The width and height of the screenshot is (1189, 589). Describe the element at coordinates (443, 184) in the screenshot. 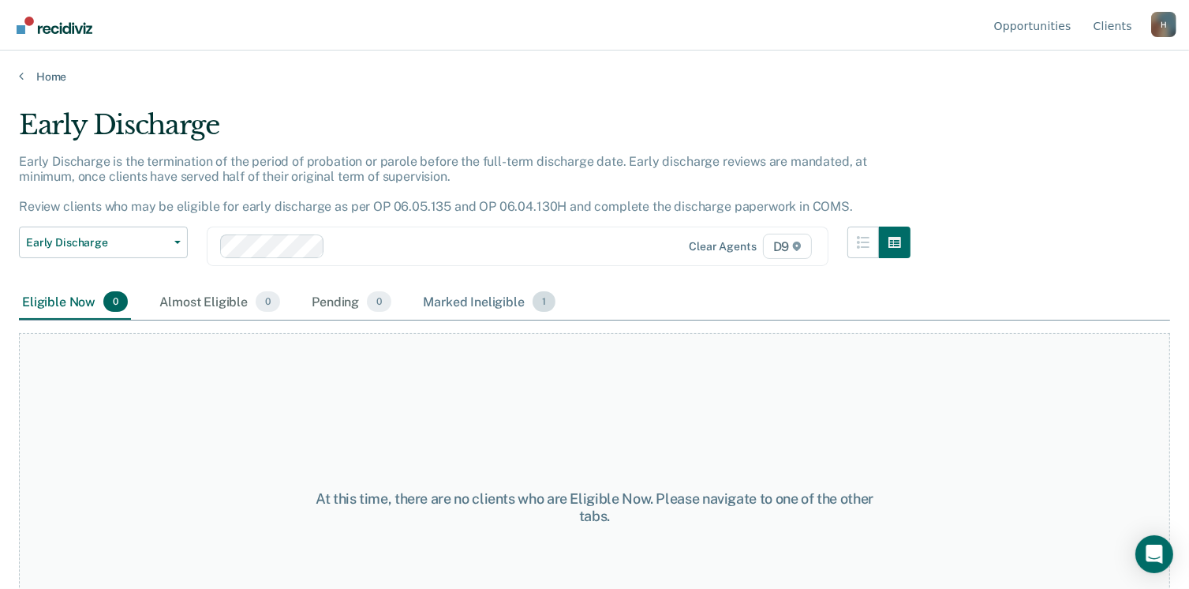

I see `p: Early Discharge is the termination of the period of probation or parole before the full-term disc...` at that location.